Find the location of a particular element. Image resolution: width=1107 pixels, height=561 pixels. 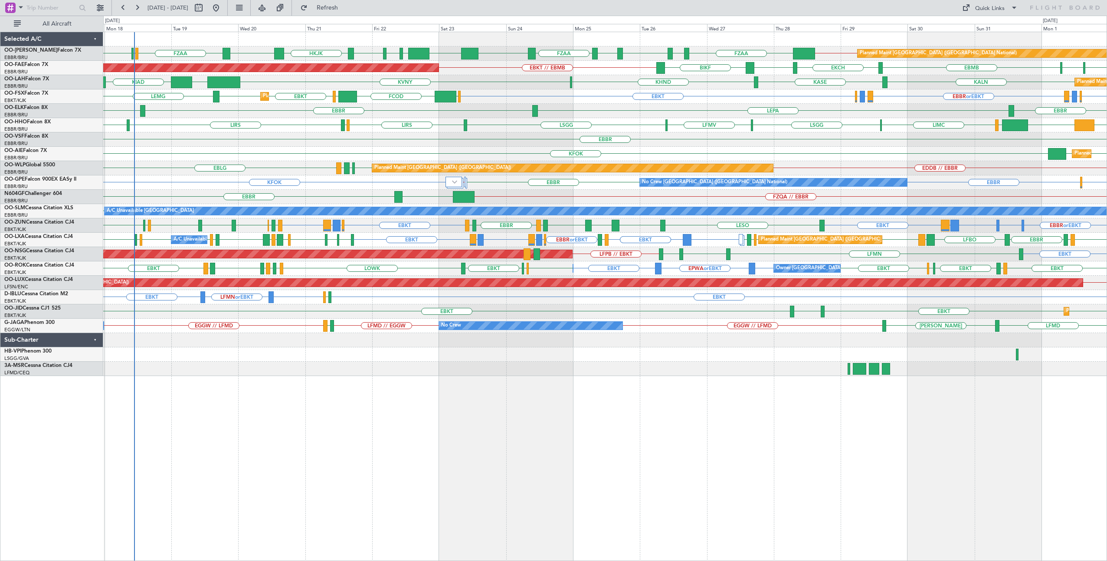

div: Sat 23 is located at coordinates (472, 28).